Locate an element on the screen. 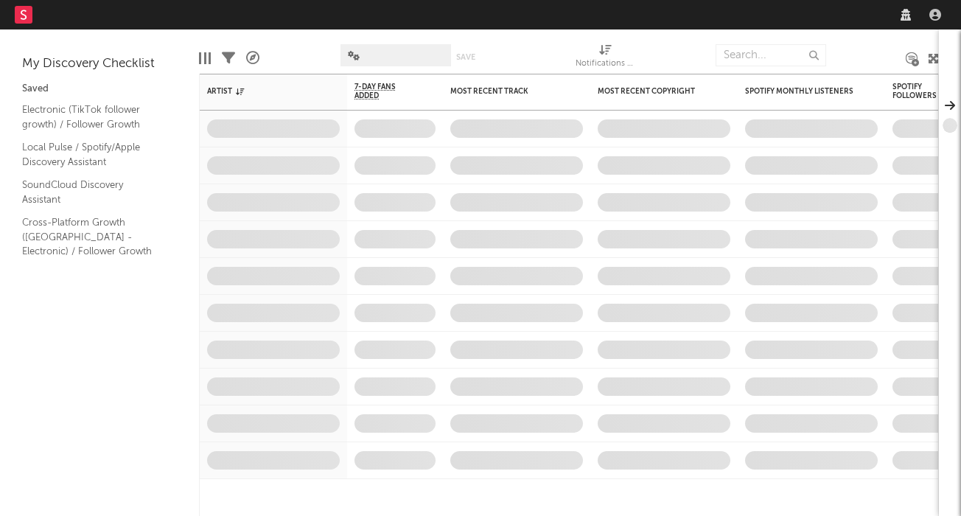 The width and height of the screenshot is (961, 516). div: Most Recent Track is located at coordinates (505, 91).